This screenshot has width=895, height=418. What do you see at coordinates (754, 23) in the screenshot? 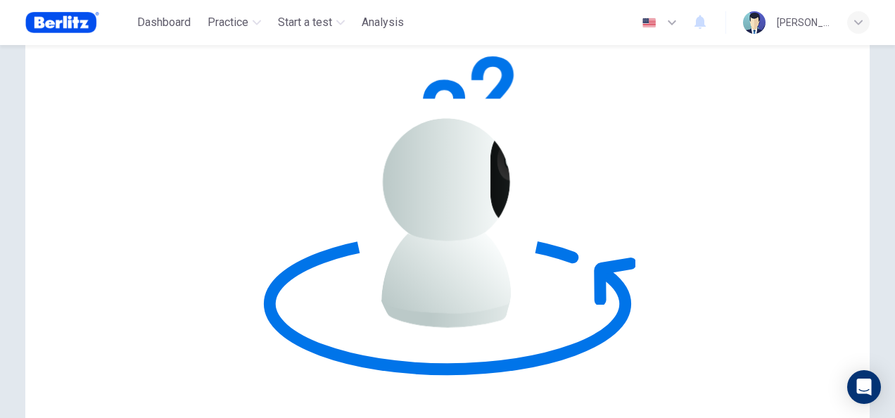
I see `img: Profile picture` at bounding box center [754, 23].